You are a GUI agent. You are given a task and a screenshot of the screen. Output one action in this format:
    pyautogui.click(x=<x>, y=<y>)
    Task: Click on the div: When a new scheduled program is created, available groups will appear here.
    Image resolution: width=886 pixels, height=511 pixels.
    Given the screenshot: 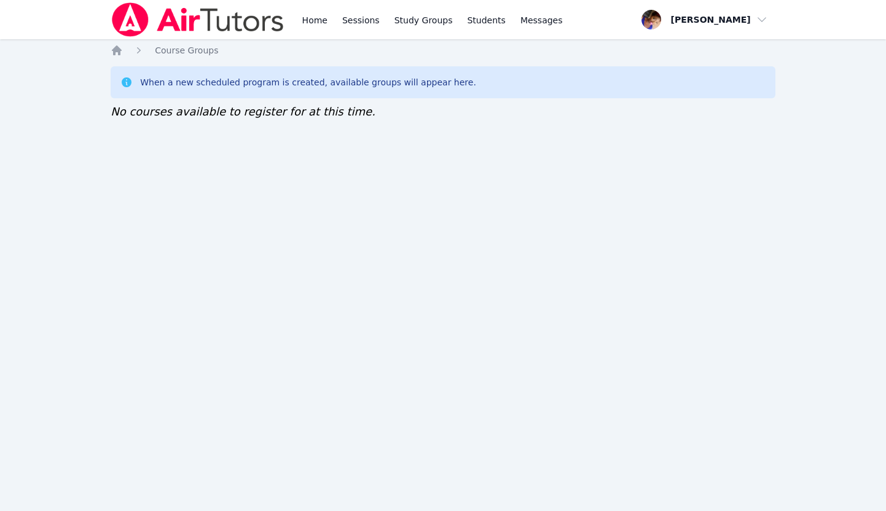 What is the action you would take?
    pyautogui.click(x=308, y=82)
    